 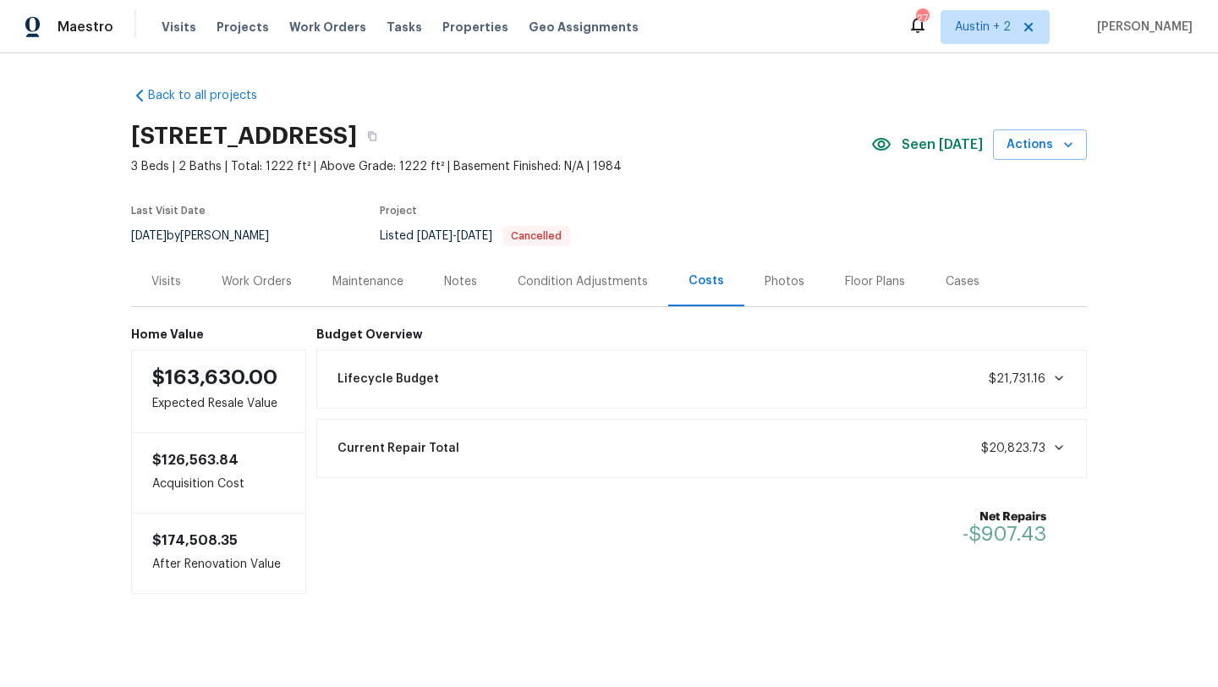 I want to click on div: 27, so click(x=922, y=19).